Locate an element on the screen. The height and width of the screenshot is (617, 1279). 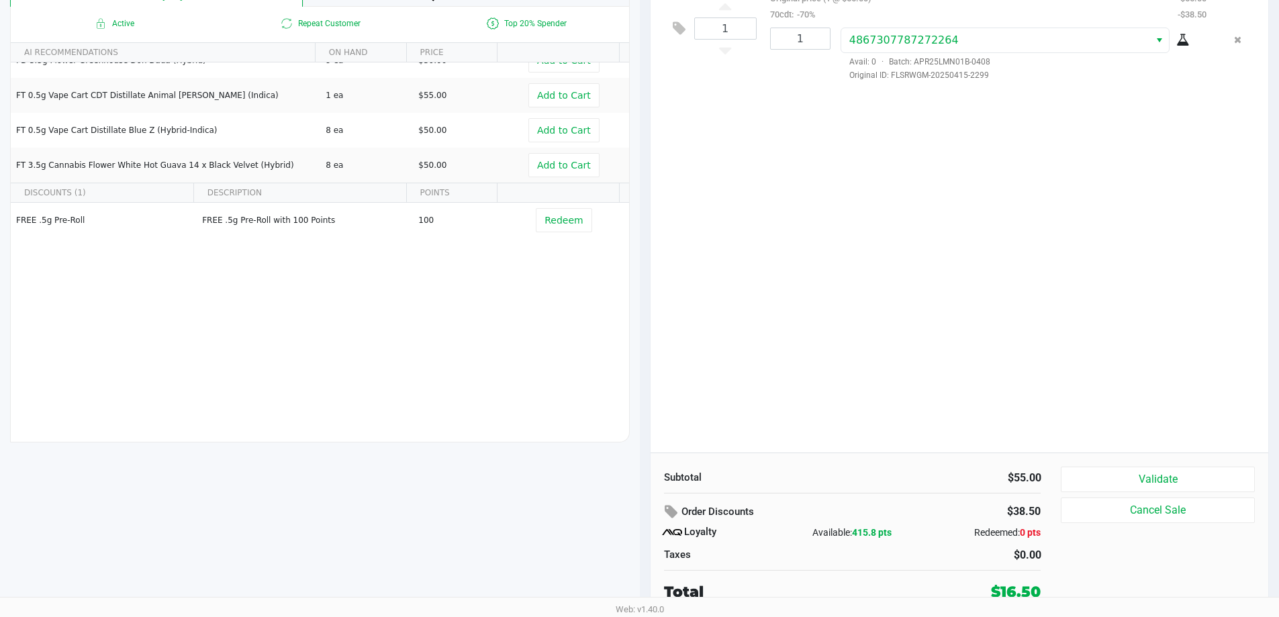
span: 4867307787272264 is located at coordinates (904, 40).